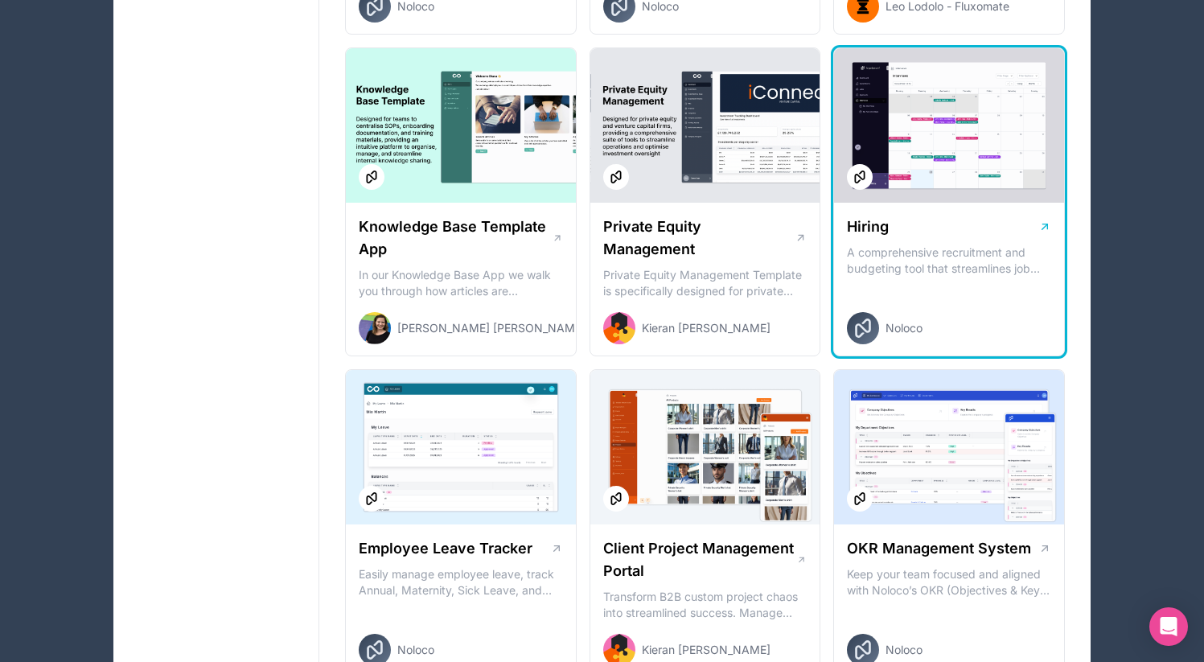  What do you see at coordinates (445, 548) in the screenshot?
I see `h1: Employee Leave Tracker` at bounding box center [445, 548].